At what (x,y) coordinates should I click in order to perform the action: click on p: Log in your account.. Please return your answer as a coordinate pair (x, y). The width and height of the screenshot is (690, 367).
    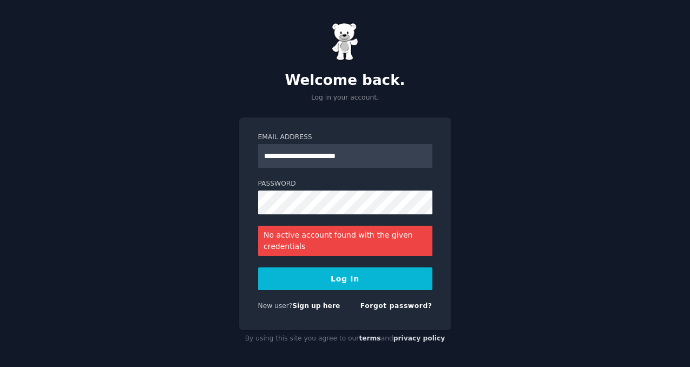
    Looking at the image, I should click on (345, 98).